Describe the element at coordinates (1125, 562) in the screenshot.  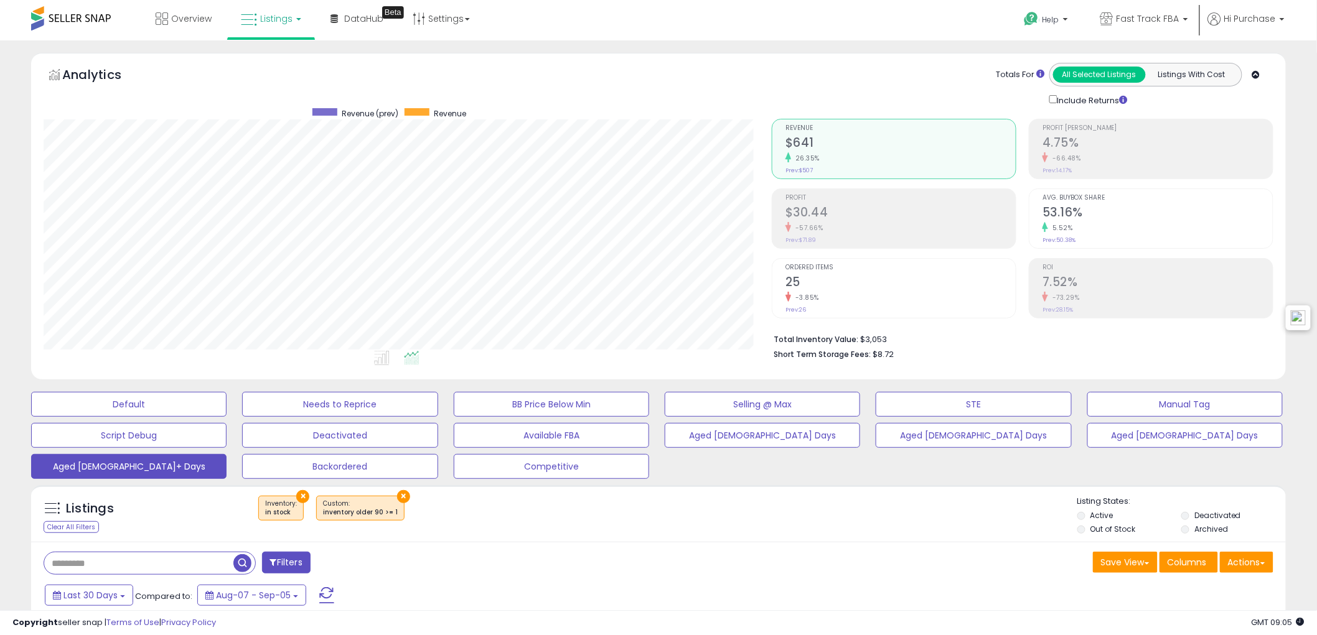
I see `button: Save View` at that location.